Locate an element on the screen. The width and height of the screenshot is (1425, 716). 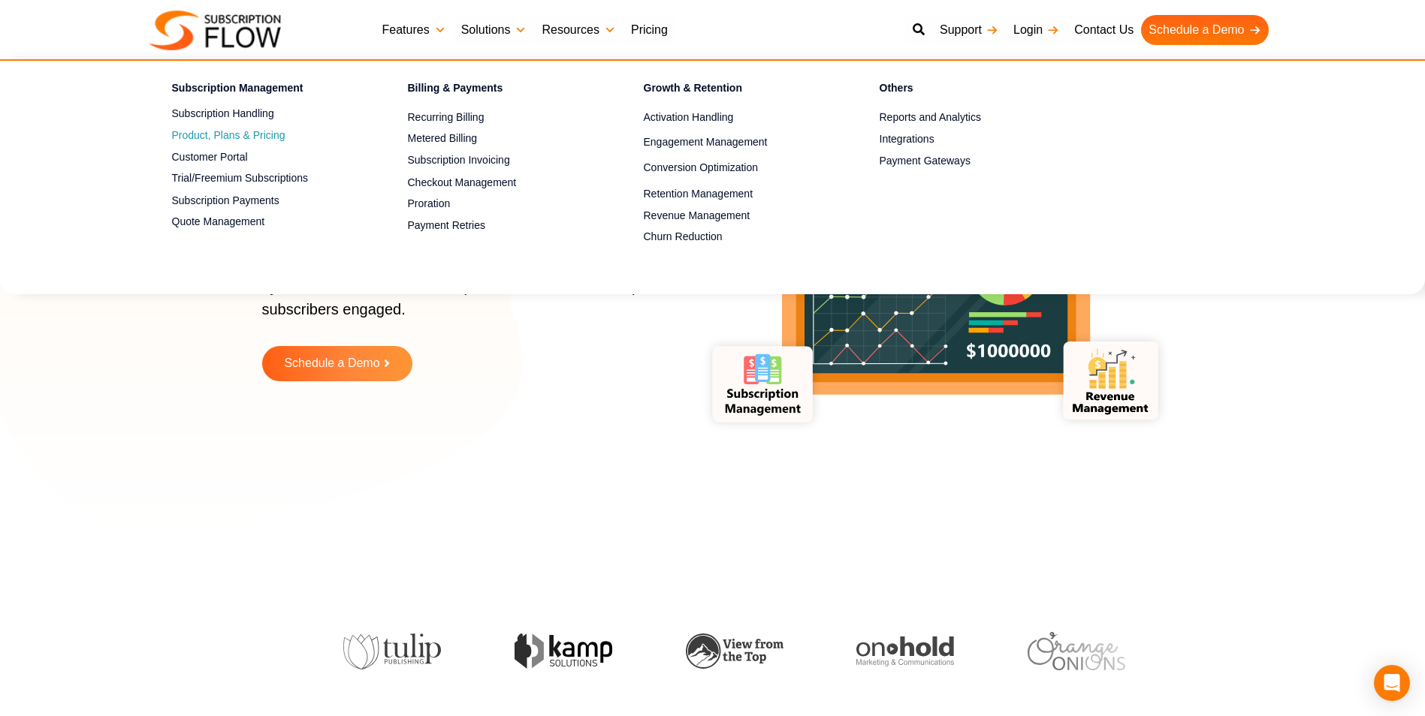
h4: Others is located at coordinates (971, 90).